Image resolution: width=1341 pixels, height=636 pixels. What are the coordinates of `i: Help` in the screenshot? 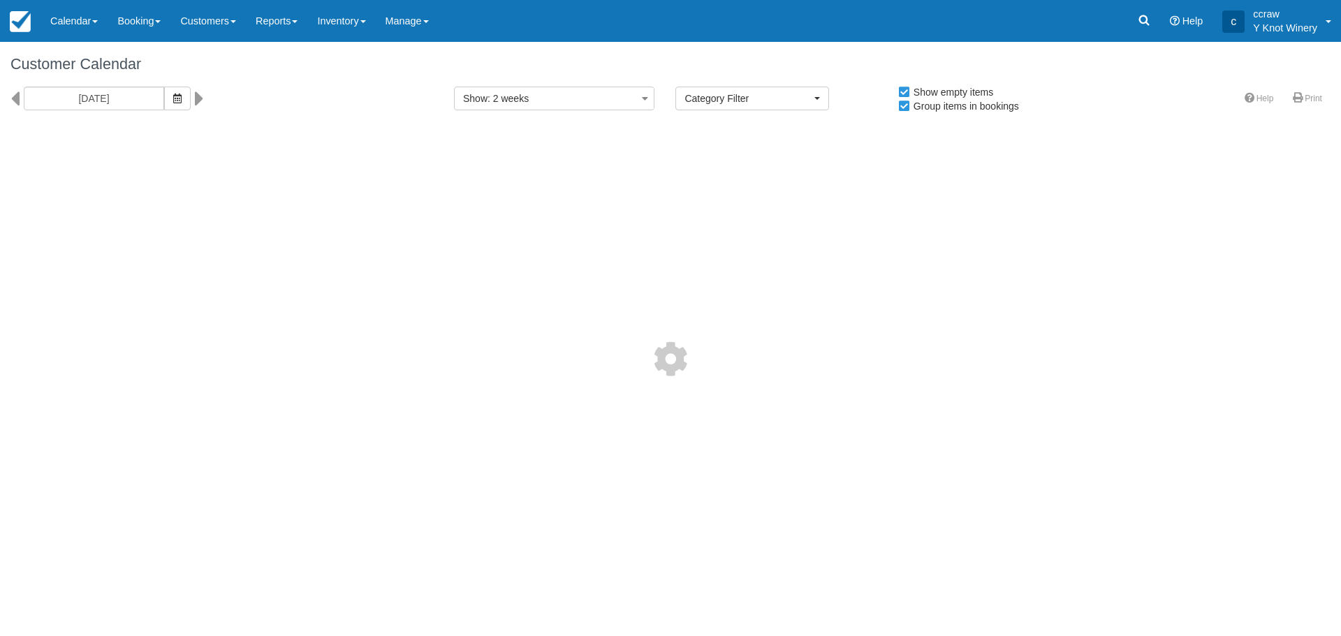 It's located at (1175, 21).